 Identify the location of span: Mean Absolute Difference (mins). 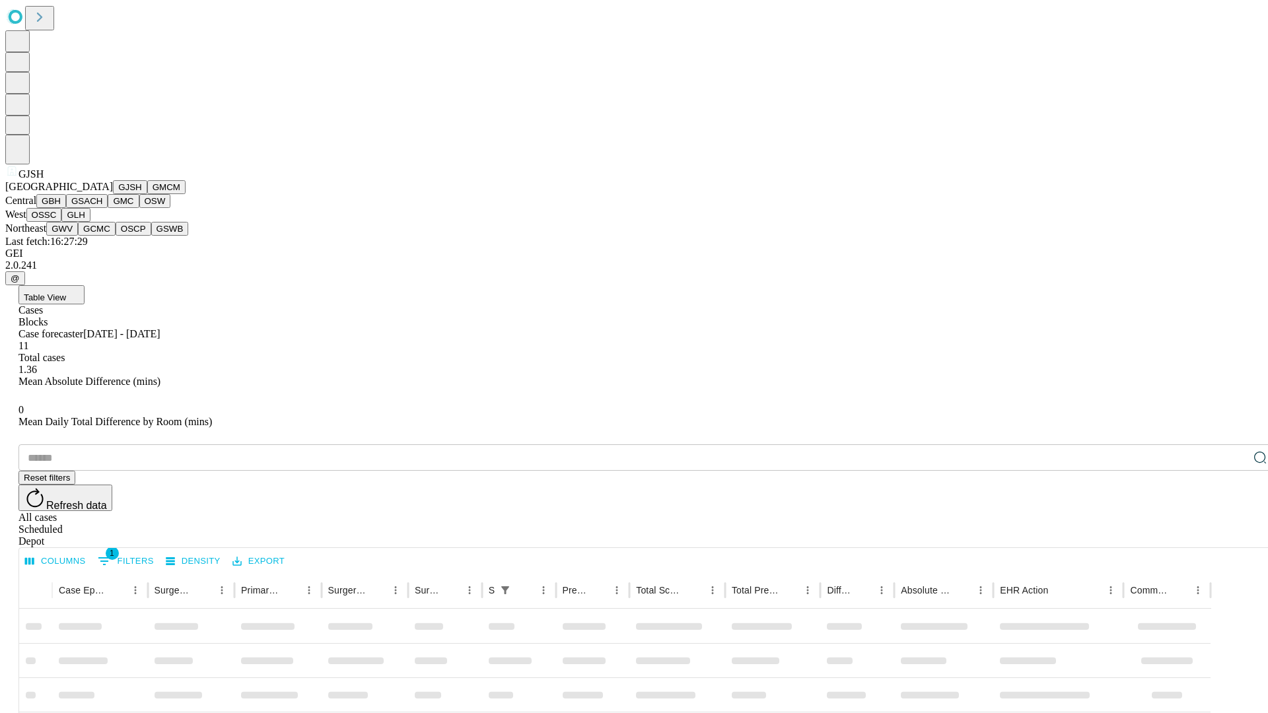
(89, 381).